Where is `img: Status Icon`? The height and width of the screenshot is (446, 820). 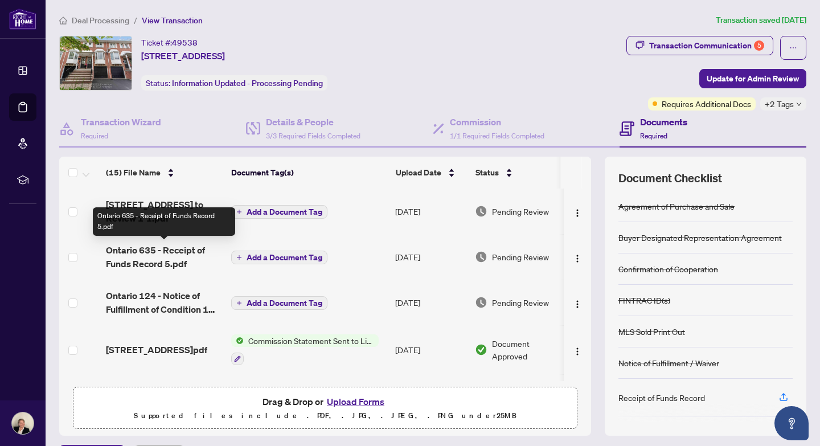 img: Status Icon is located at coordinates (238, 341).